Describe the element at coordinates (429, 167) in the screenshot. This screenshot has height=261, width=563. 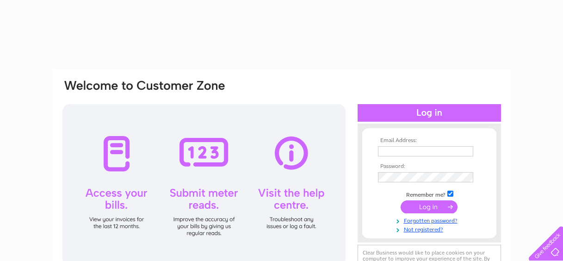
I see `th: Password:` at that location.